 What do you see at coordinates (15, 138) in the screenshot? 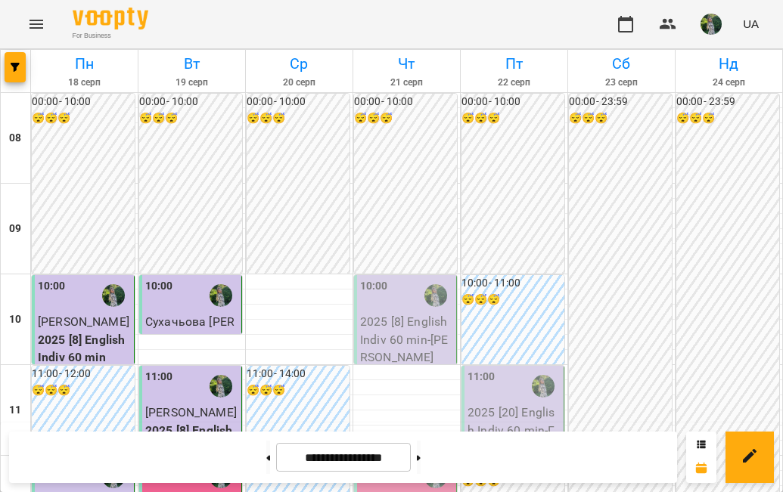
I see `h6: 08` at bounding box center [15, 138].